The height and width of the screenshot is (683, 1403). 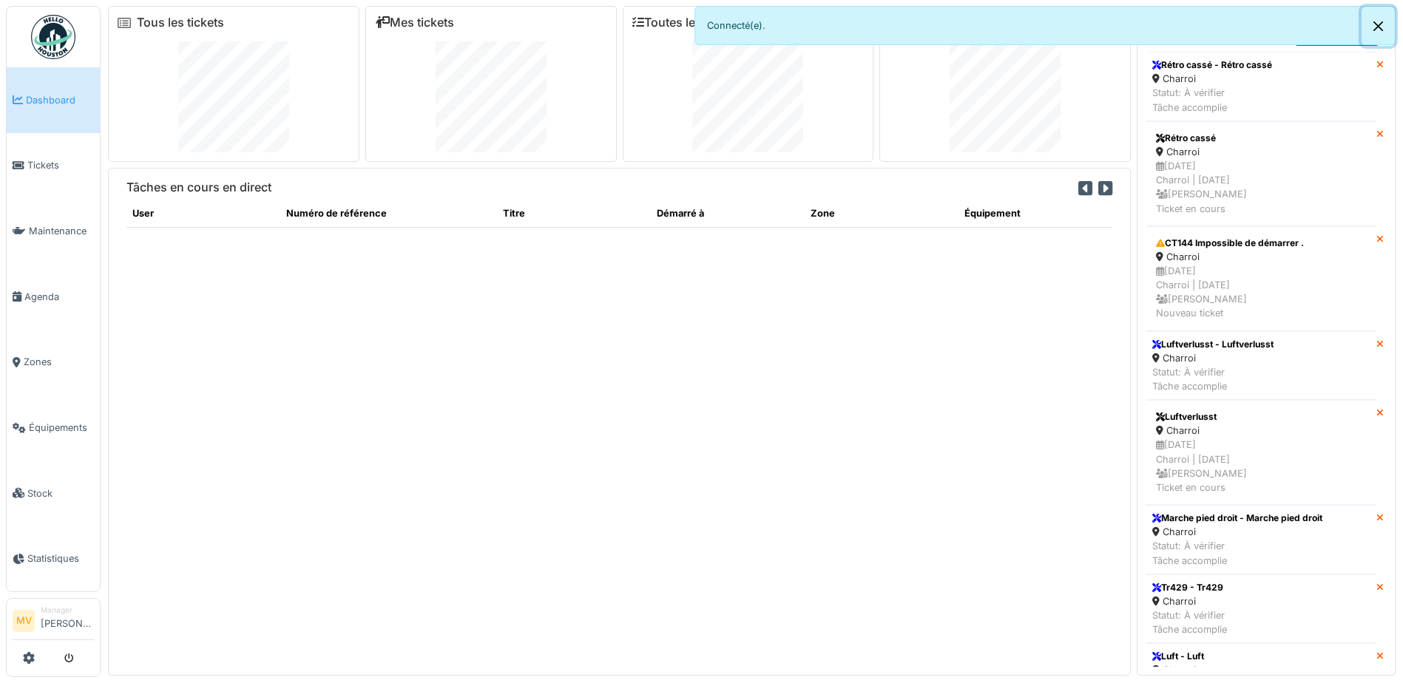 What do you see at coordinates (61, 231) in the screenshot?
I see `span: Maintenance` at bounding box center [61, 231].